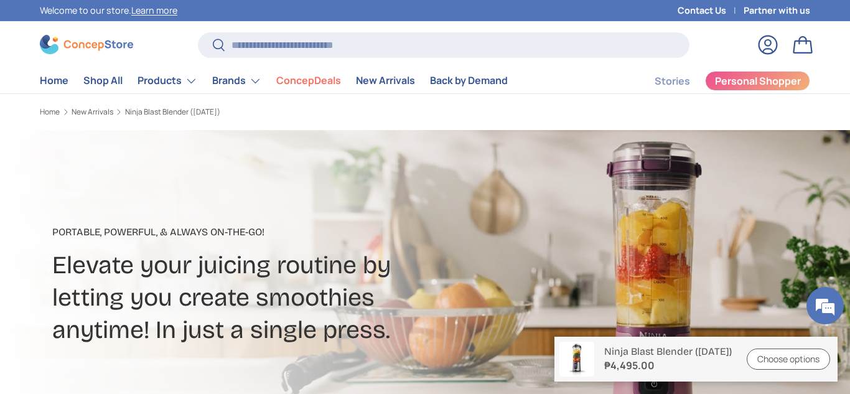 This screenshot has height=394, width=850. I want to click on nav: Secondary, so click(717, 81).